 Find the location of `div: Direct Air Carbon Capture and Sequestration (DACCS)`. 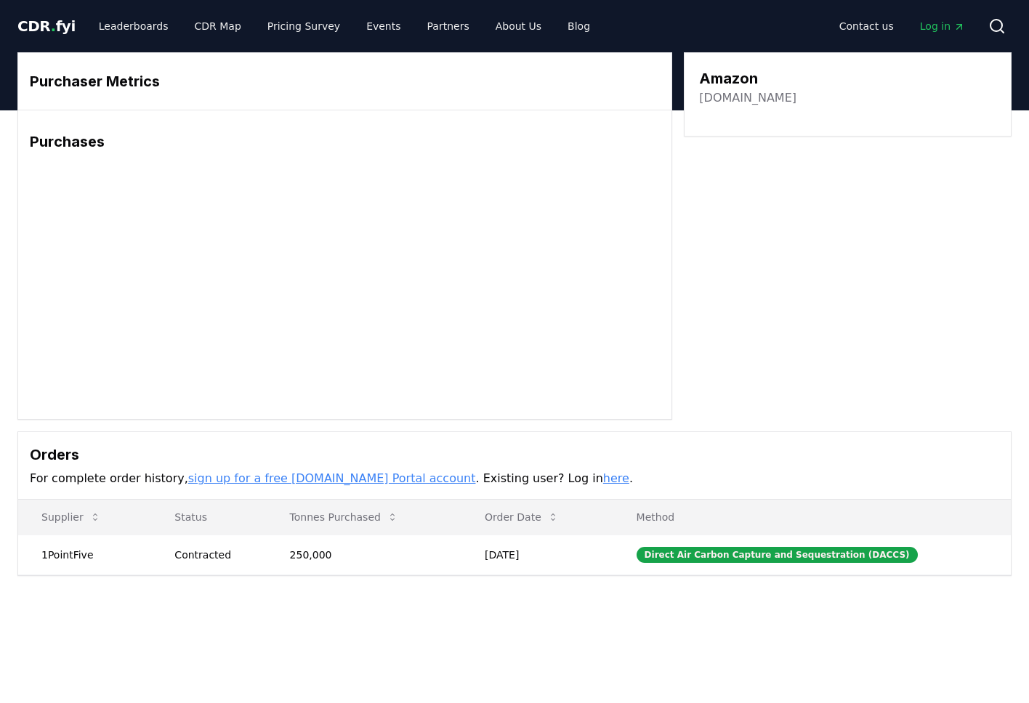

div: Direct Air Carbon Capture and Sequestration (DACCS) is located at coordinates (777, 555).